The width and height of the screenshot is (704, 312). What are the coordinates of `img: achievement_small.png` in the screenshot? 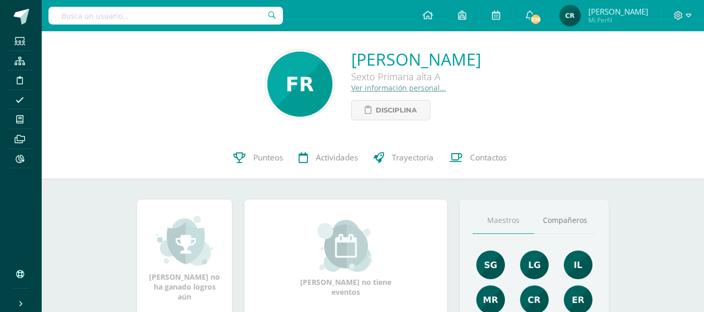 It's located at (184, 241).